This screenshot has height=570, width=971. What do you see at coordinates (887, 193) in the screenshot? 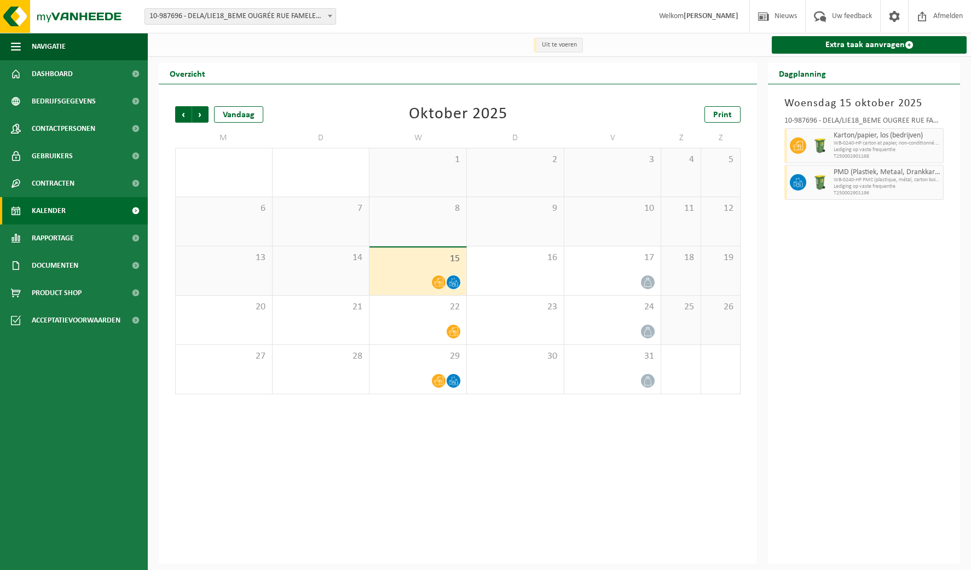
I see `span: T250002901196` at bounding box center [887, 193].